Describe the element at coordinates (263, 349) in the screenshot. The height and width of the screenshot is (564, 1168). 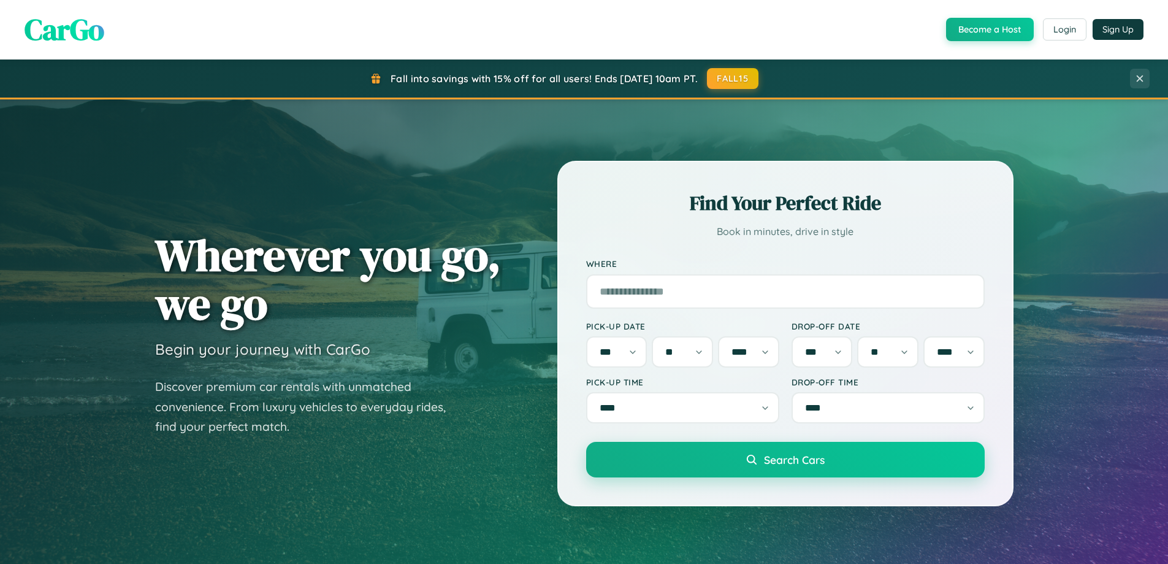
I see `h3: Begin your journey with CarGo` at that location.